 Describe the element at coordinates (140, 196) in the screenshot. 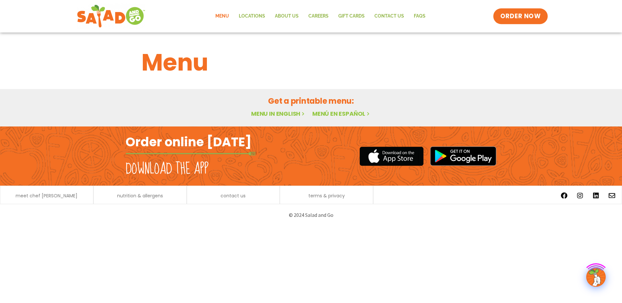

I see `a: nutrition & allergens` at that location.